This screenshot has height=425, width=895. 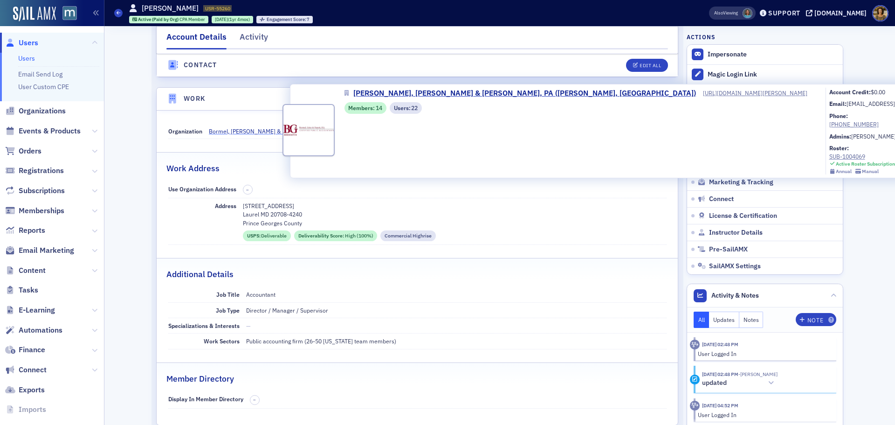 I want to click on div: 7, so click(x=288, y=20).